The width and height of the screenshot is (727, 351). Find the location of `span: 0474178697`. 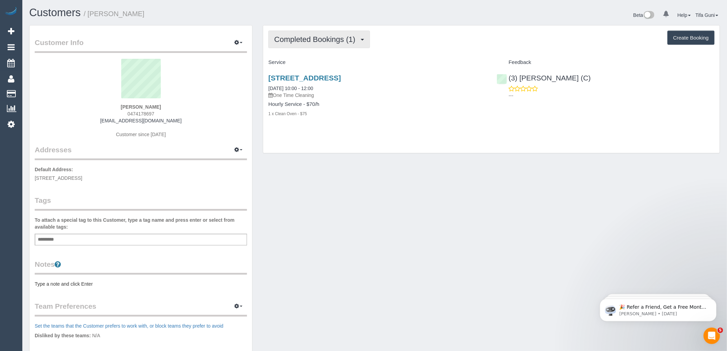

span: 0474178697 is located at coordinates (141, 114).